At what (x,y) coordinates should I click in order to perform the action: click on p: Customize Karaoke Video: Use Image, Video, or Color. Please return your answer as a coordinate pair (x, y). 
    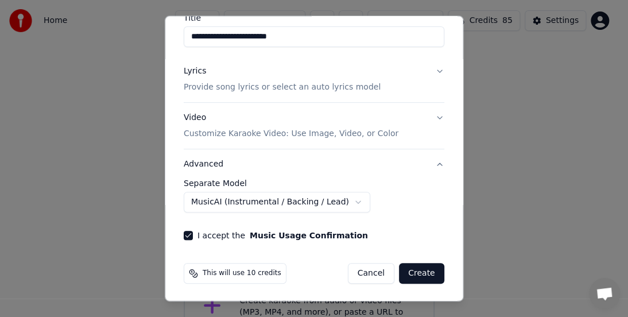
    Looking at the image, I should click on (291, 134).